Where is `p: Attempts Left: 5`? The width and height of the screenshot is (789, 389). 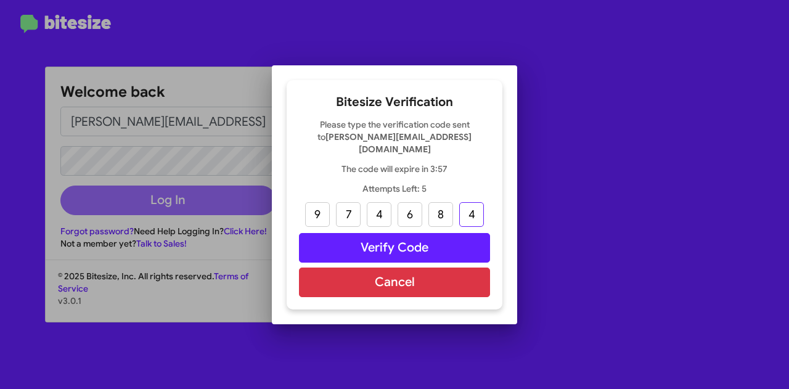
p: Attempts Left: 5 is located at coordinates (395, 189).